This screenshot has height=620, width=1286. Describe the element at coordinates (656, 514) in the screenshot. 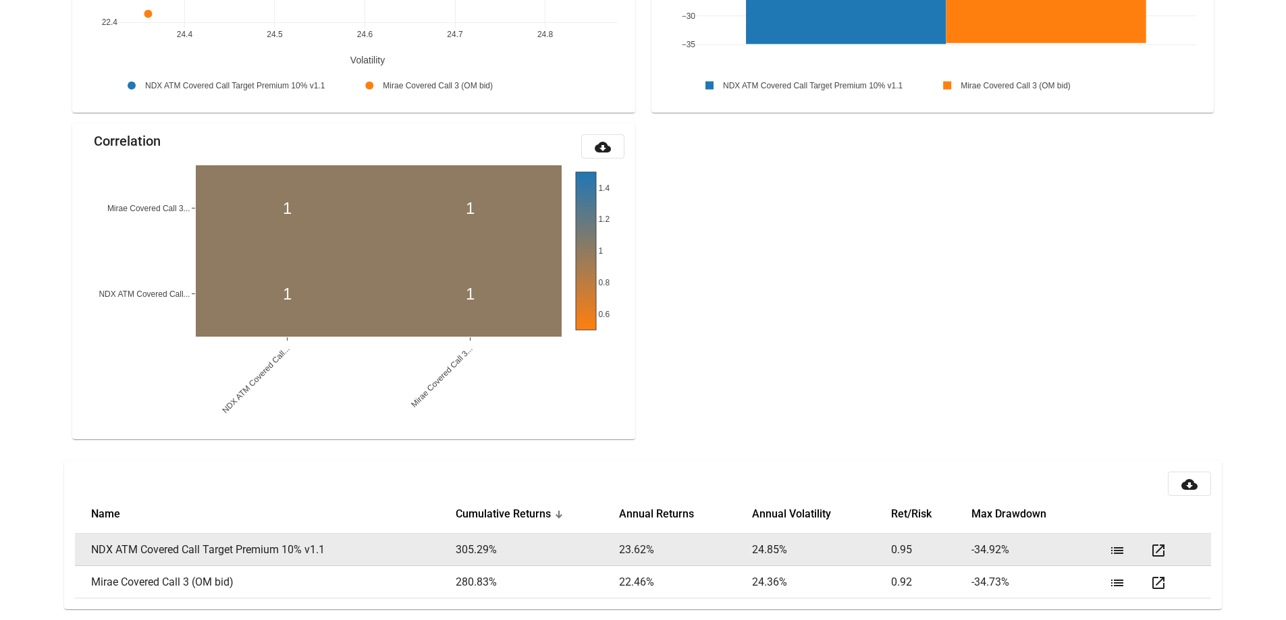

I see `button: Change sorting for Annual_Returns` at that location.